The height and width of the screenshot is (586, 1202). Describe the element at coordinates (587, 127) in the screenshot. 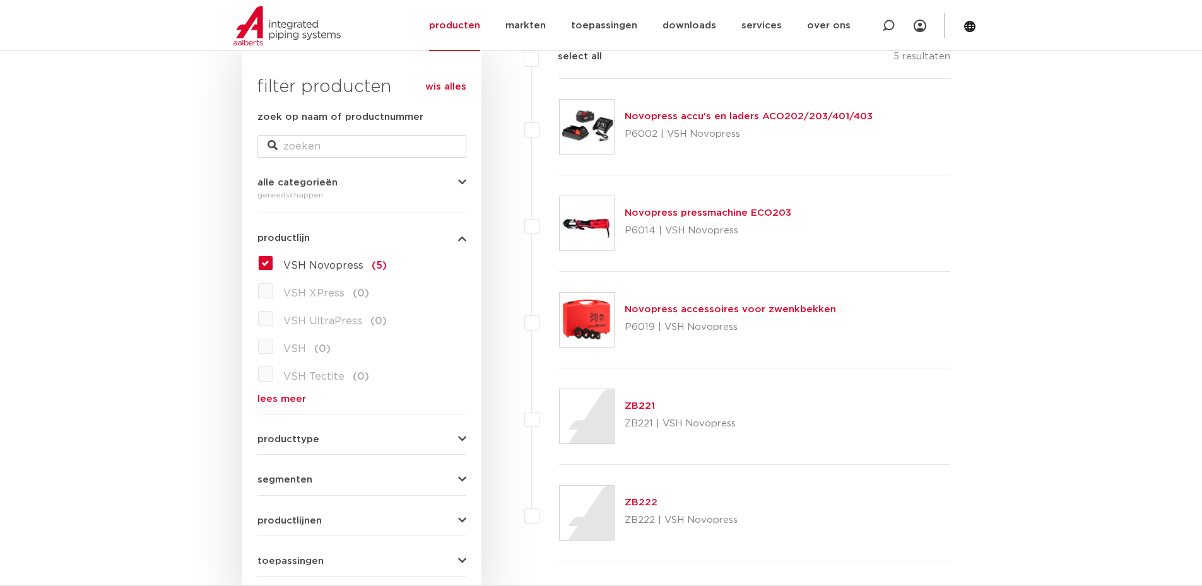

I see `img: Thumbnail for Novopress accu's en laders ACO202/203/401/403` at that location.